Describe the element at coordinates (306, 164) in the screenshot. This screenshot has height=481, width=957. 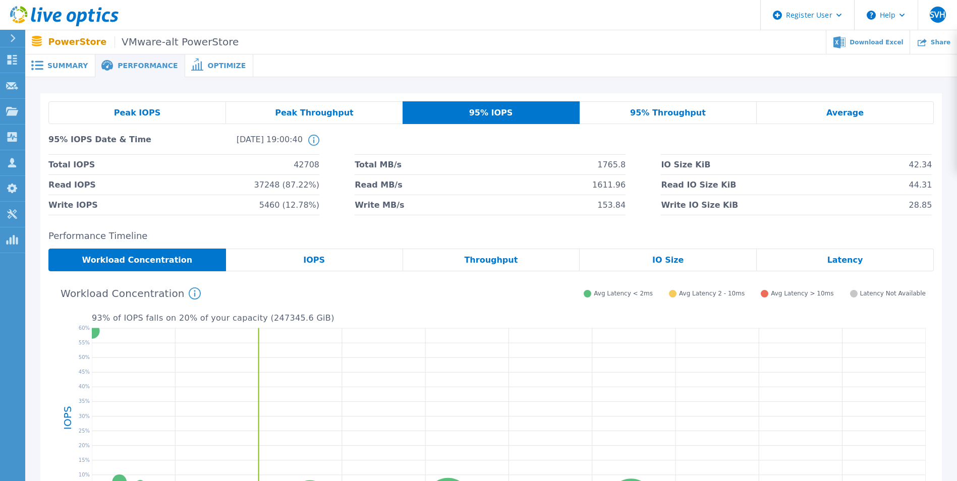
I see `span: 42708` at that location.